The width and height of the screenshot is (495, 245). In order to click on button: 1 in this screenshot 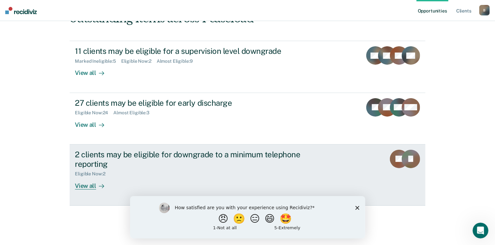, I will do `click(94, 23)`.